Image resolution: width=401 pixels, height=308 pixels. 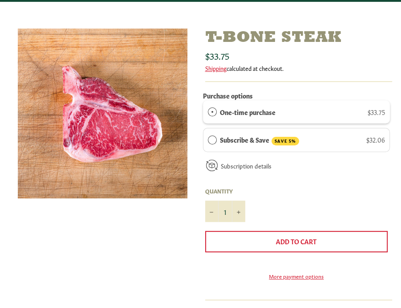 I want to click on img: T-Bone Steak, so click(x=102, y=113).